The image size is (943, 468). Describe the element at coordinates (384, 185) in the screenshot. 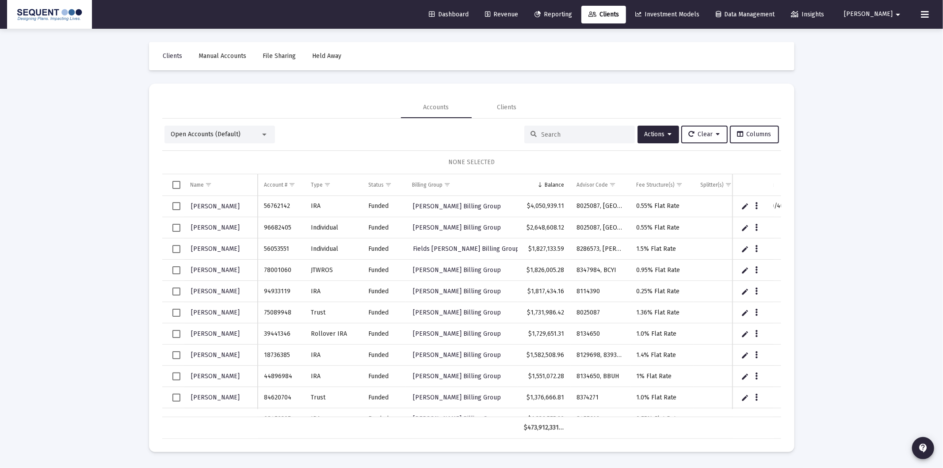

I see `td: Column Status` at that location.